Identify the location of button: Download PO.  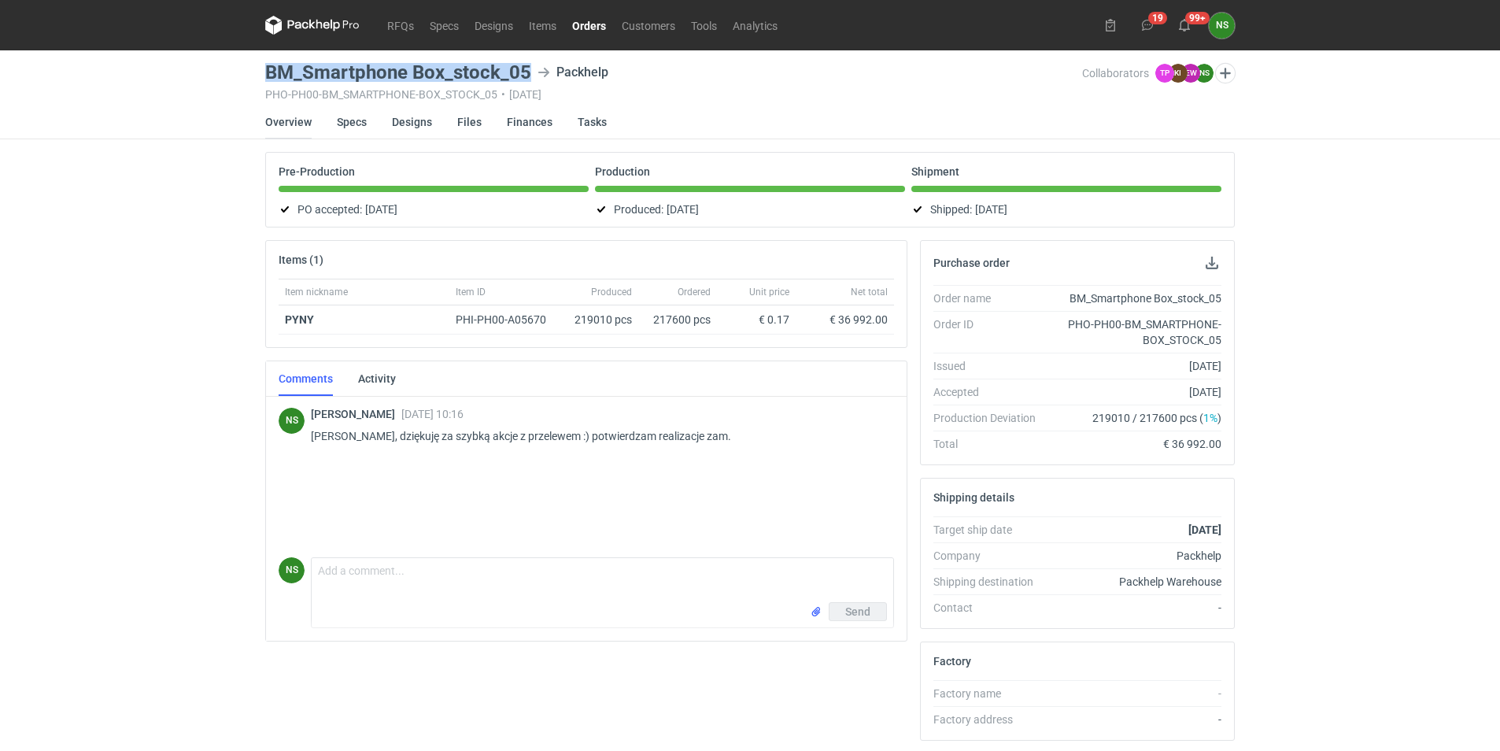
(1212, 263).